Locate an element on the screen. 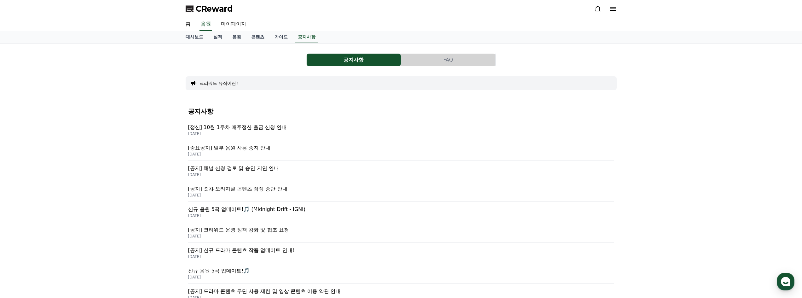 This screenshot has height=298, width=802. a: 가이드 is located at coordinates (281, 37).